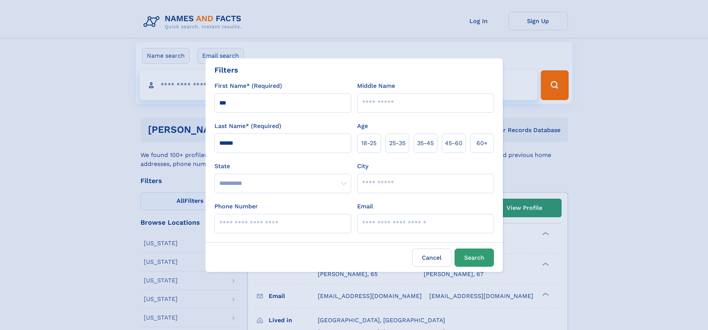 The width and height of the screenshot is (708, 330). Describe the element at coordinates (369, 143) in the screenshot. I see `span: 18‑25` at that location.